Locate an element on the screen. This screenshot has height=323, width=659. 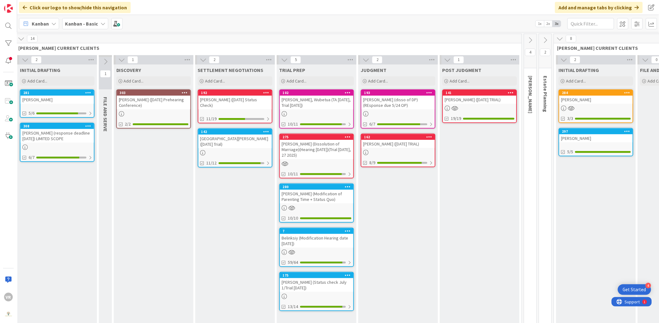
span: 59/64 is located at coordinates (293, 262).